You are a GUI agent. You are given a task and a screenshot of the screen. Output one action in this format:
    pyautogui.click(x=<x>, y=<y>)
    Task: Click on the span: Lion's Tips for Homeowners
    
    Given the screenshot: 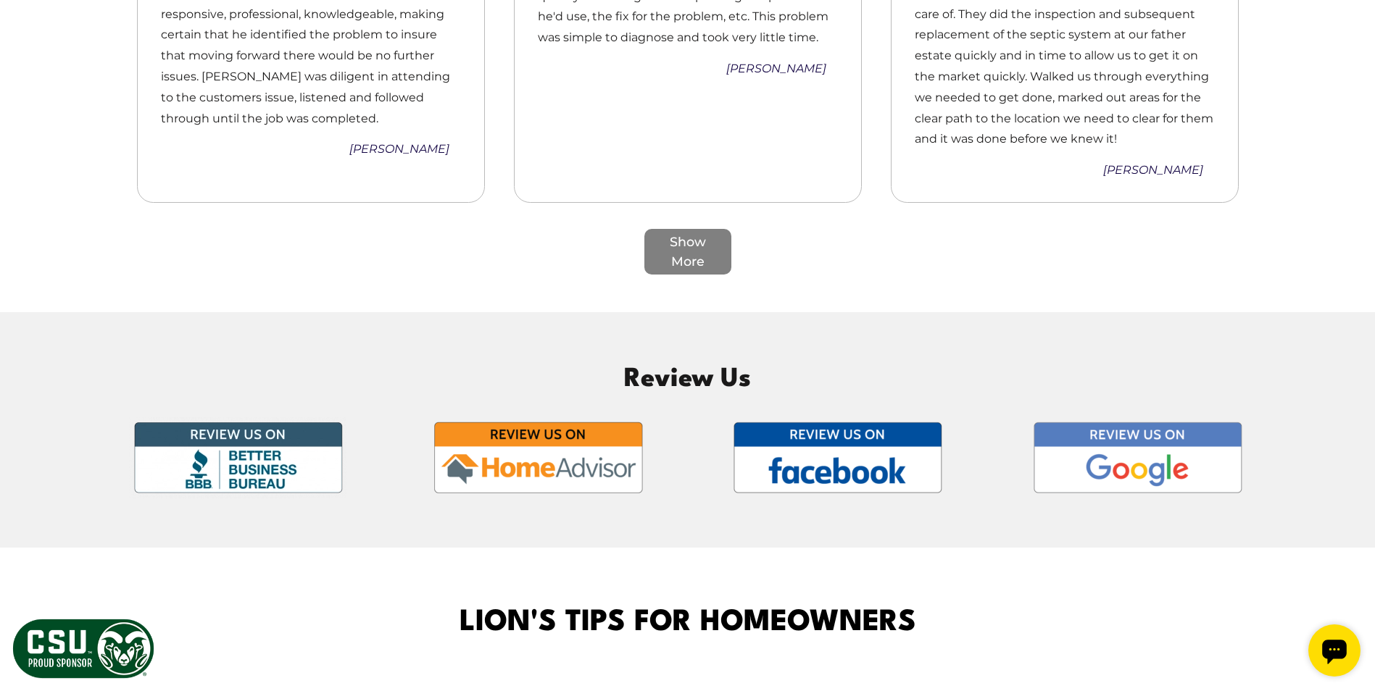 What is the action you would take?
    pyautogui.click(x=688, y=623)
    